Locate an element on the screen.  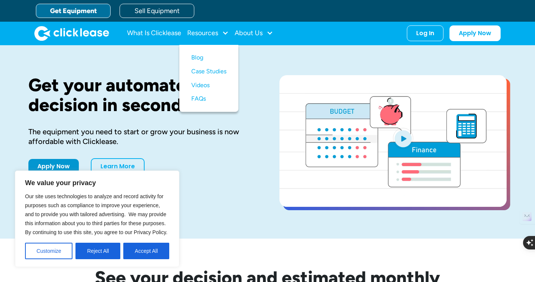
nav: Resources is located at coordinates (209, 78).